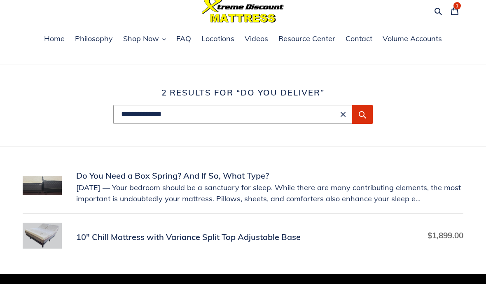 The width and height of the screenshot is (486, 284). Describe the element at coordinates (413, 39) in the screenshot. I see `a: Volume Accounts` at that location.